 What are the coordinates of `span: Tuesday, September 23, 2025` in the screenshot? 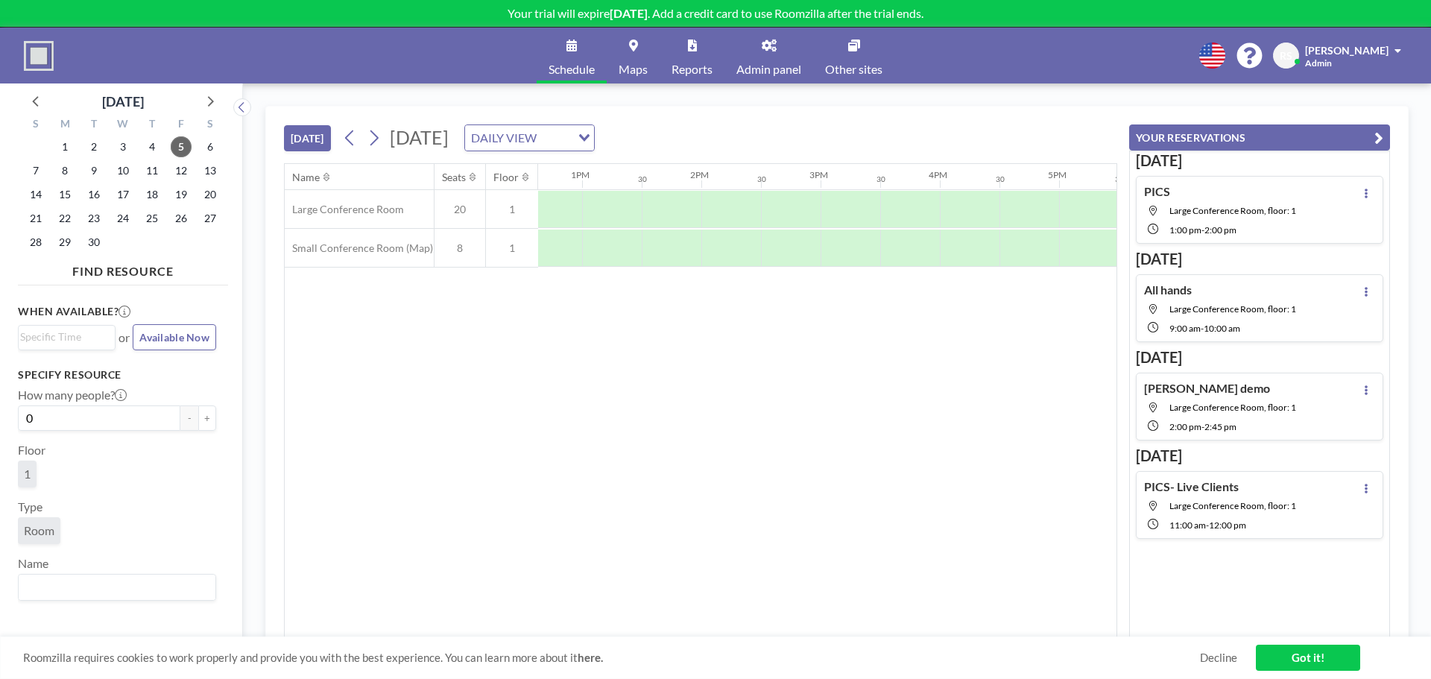 It's located at (94, 218).